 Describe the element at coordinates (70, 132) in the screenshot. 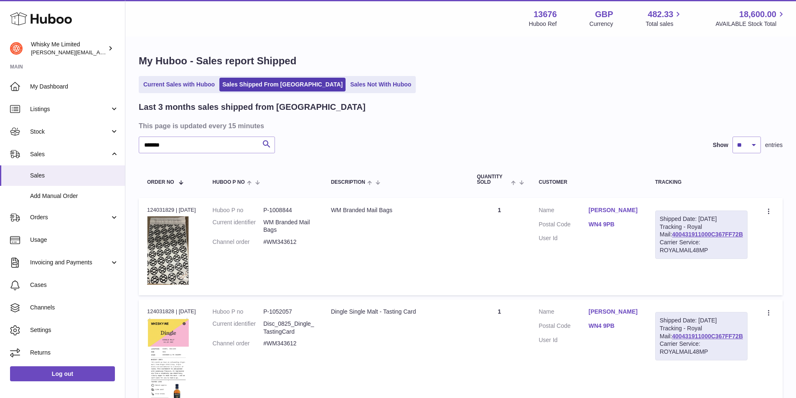

I see `span: Stock` at that location.